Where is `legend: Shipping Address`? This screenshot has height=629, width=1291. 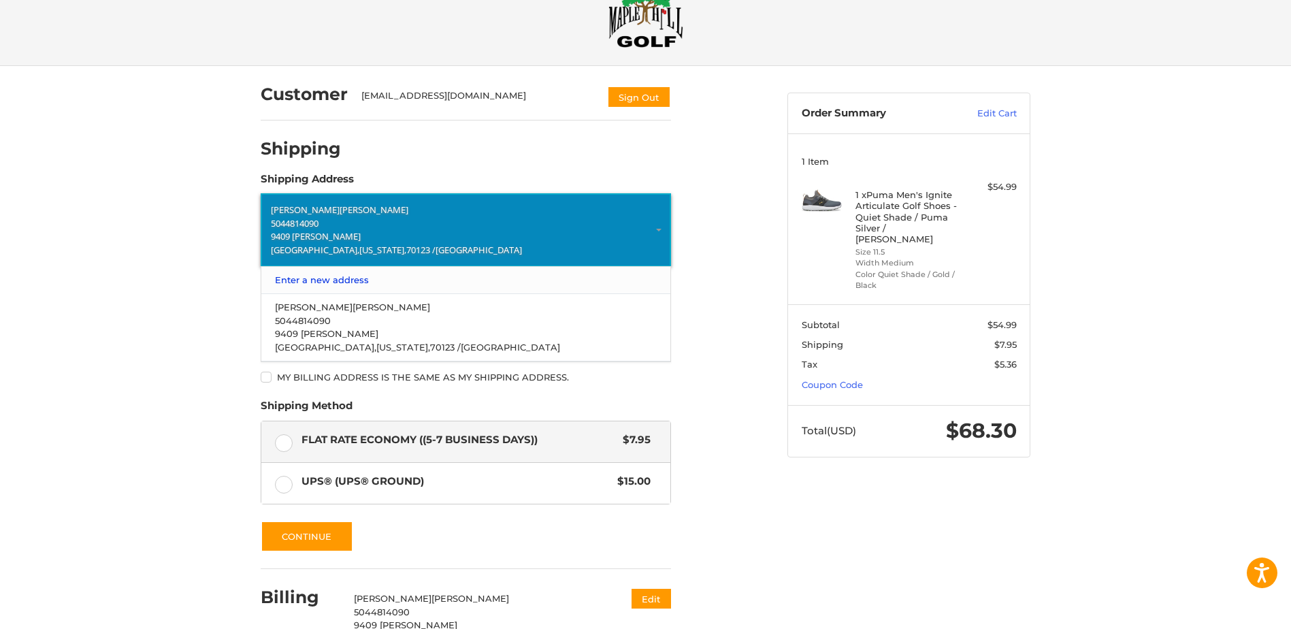
legend: Shipping Address is located at coordinates (307, 182).